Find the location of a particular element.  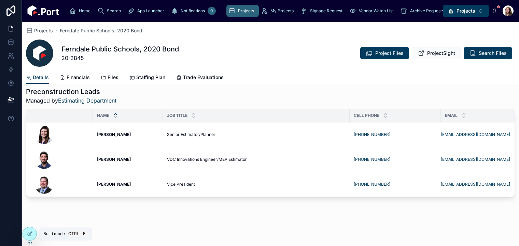

a: Signage Request is located at coordinates (322, 11).